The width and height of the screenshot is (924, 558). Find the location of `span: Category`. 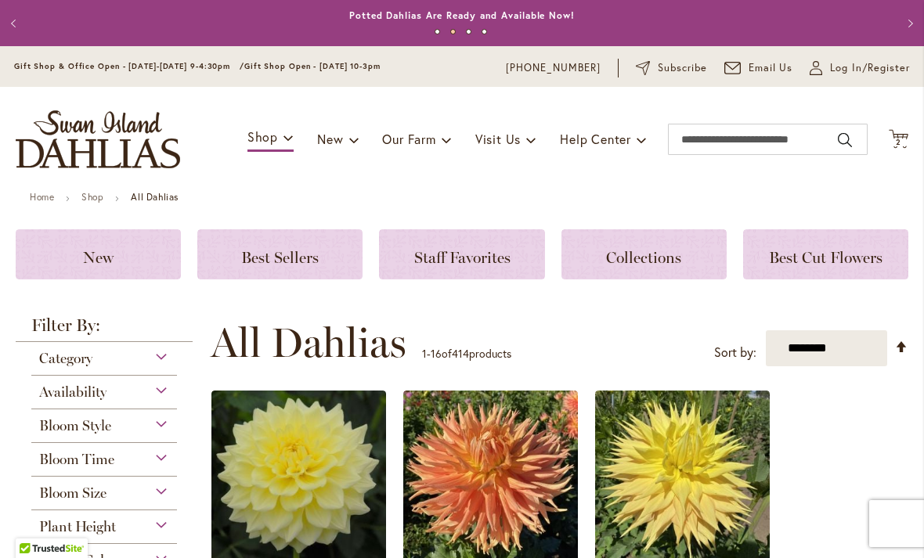

span: Category is located at coordinates (66, 359).